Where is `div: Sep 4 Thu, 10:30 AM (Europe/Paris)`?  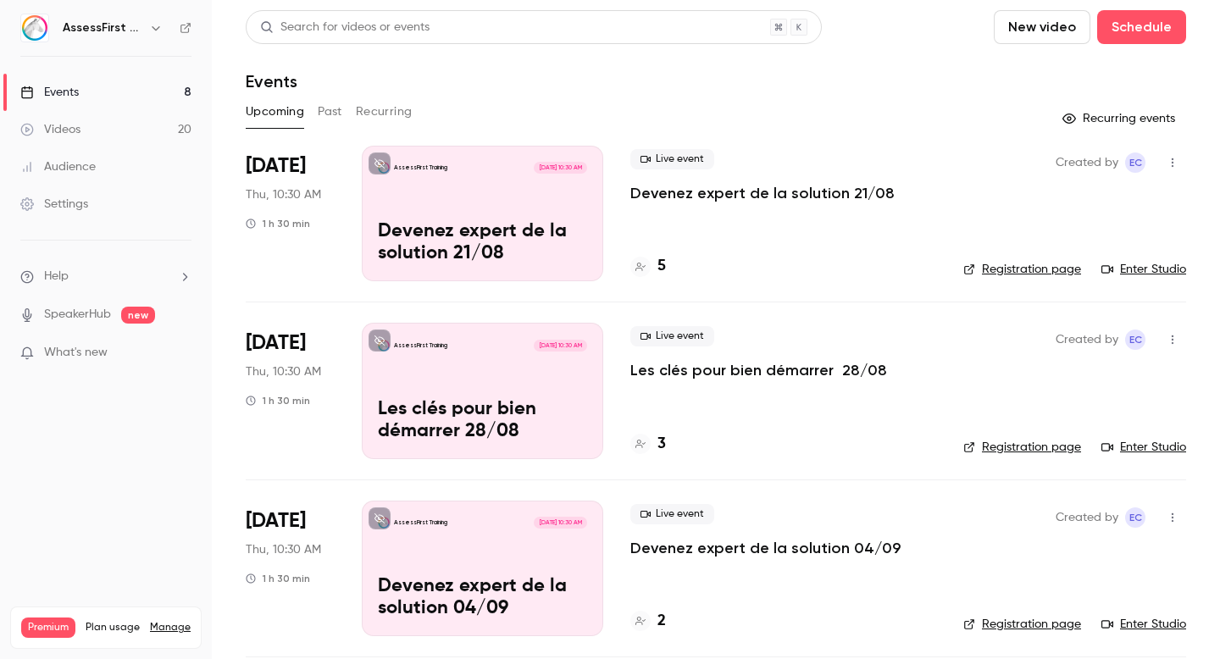 div: Sep 4 Thu, 10:30 AM (Europe/Paris) is located at coordinates (290, 568).